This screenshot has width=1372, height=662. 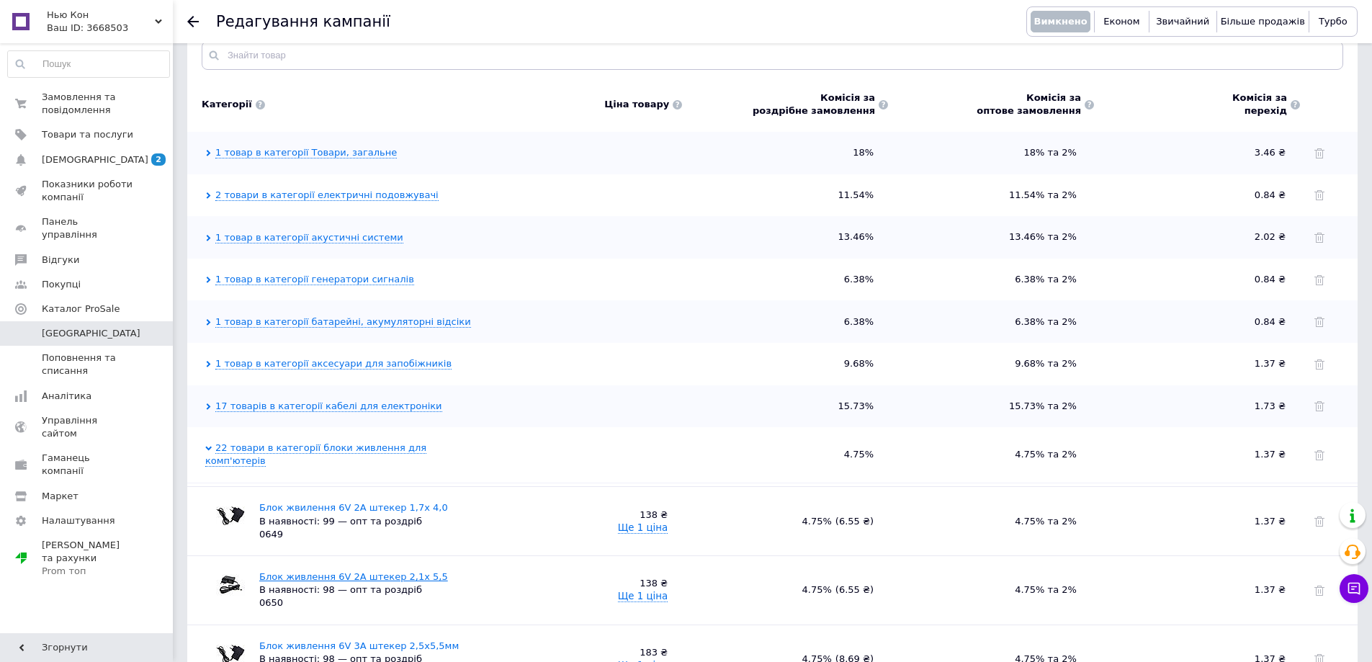 I want to click on a: Блок живлення 6V 3A штекер 2,5х5,5мм, so click(x=359, y=645).